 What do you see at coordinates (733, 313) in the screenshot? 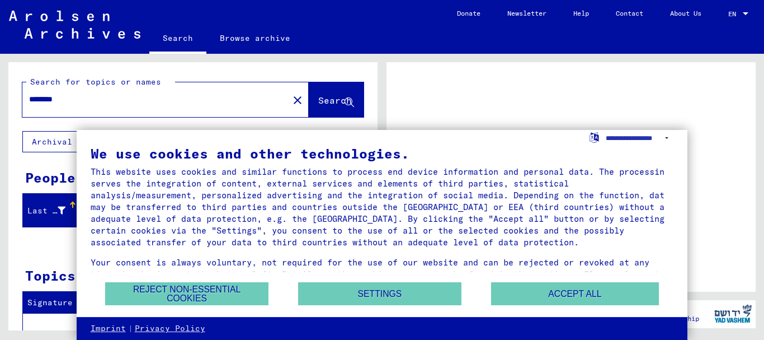
I see `img: yv_logo.png` at bounding box center [733, 313].